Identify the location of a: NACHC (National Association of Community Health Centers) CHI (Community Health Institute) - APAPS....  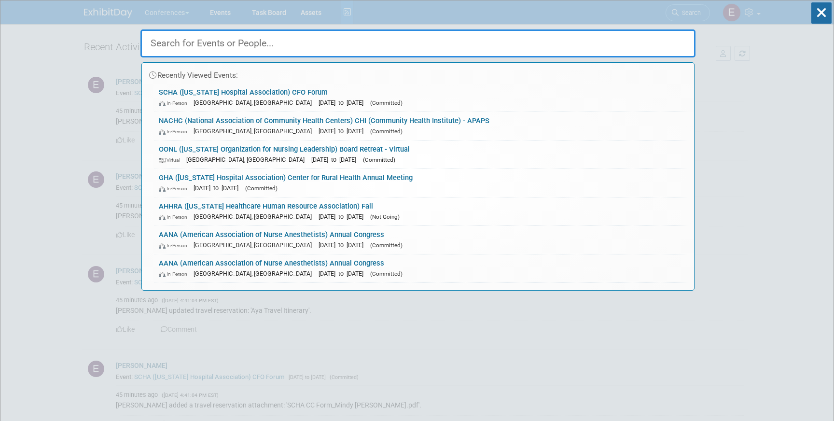
(421, 126).